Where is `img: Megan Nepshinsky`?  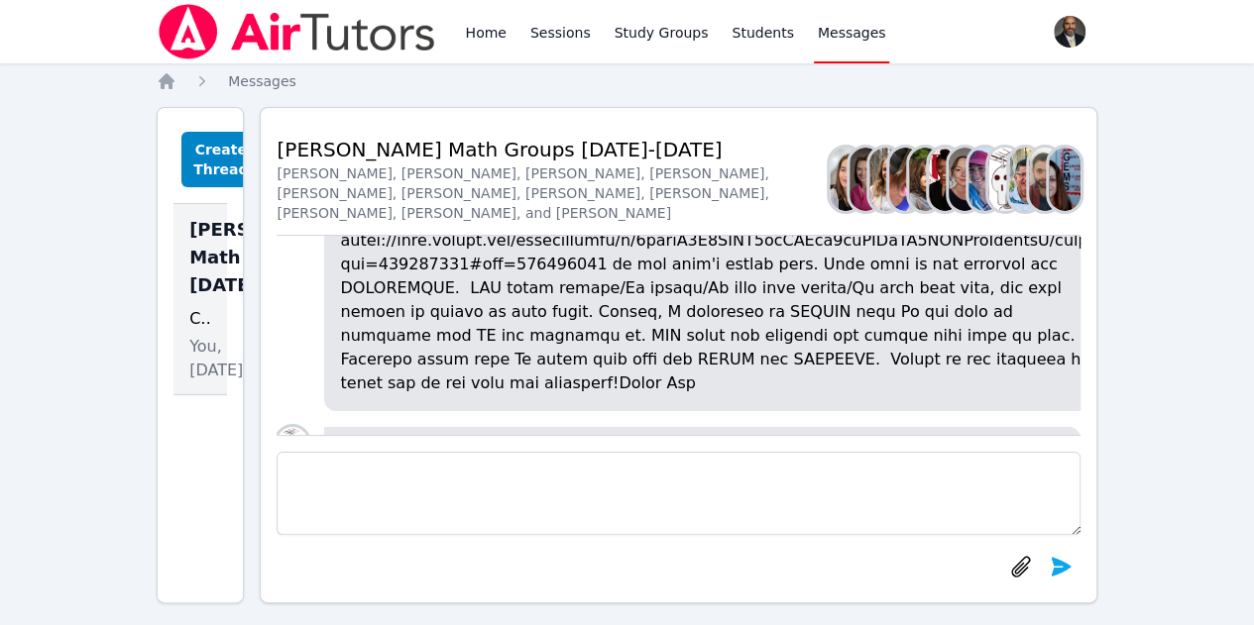
img: Megan Nepshinsky is located at coordinates (984, 179).